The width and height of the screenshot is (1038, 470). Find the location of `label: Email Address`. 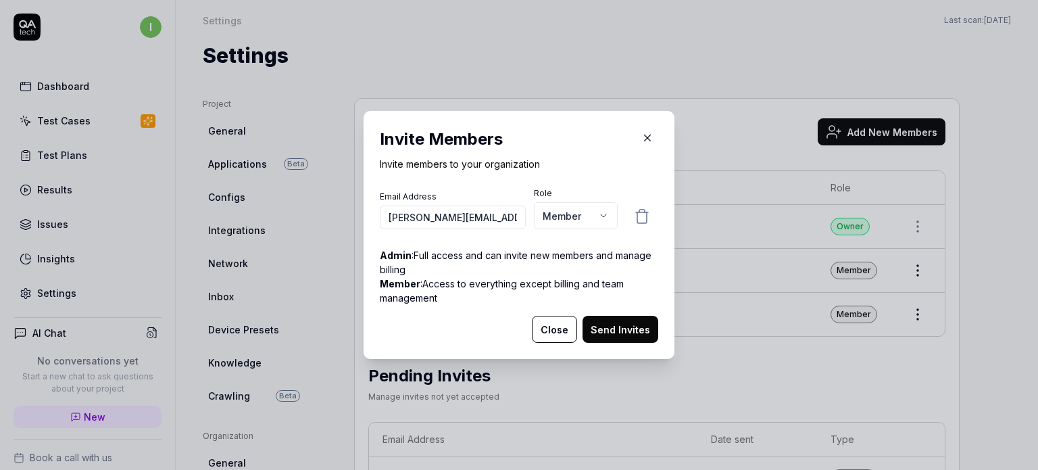

label: Email Address is located at coordinates (453, 197).